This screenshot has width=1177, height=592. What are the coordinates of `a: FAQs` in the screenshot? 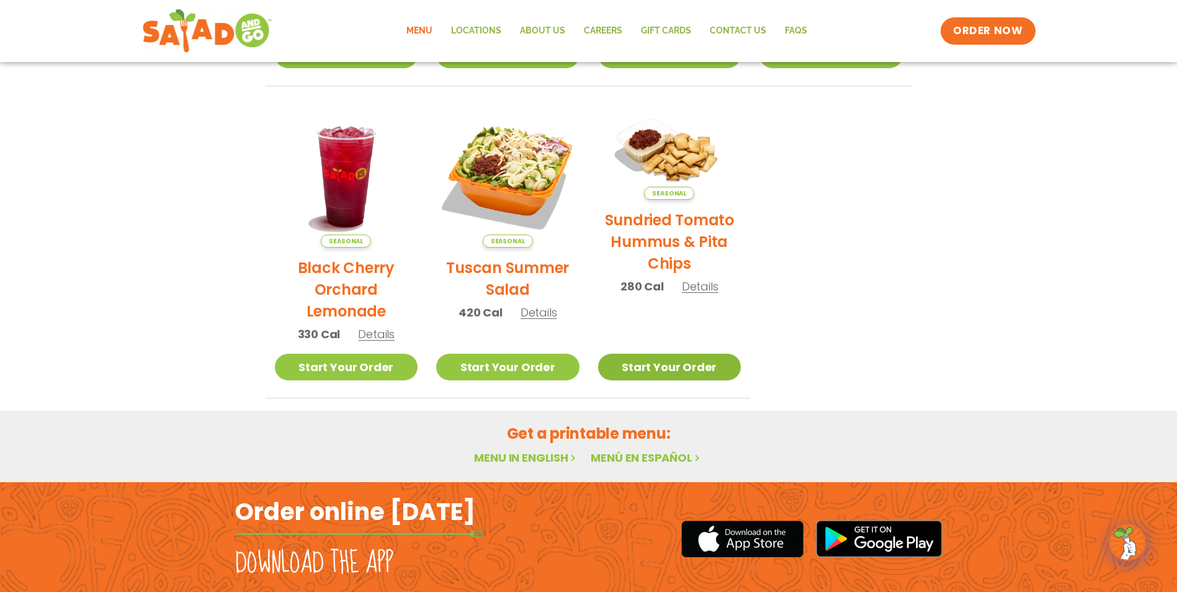 It's located at (796, 31).